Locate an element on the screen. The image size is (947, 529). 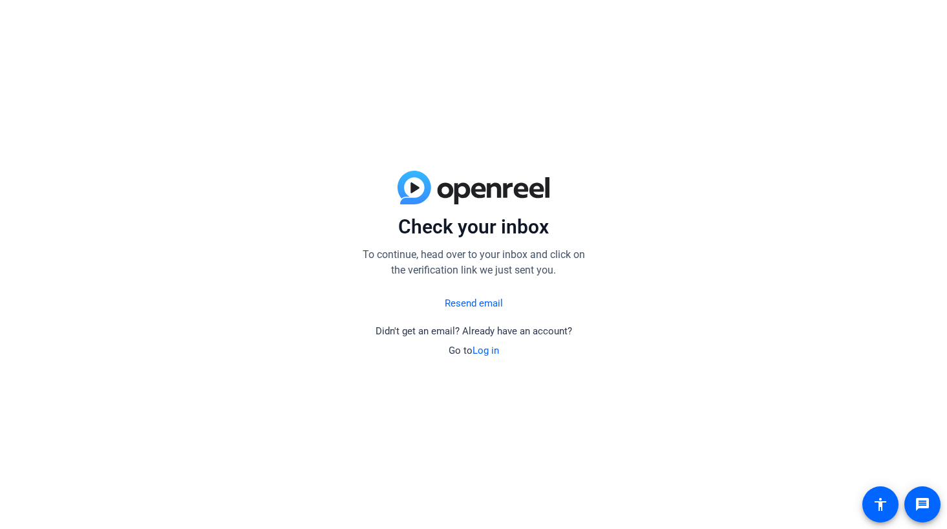
a: Resend email is located at coordinates (474, 303).